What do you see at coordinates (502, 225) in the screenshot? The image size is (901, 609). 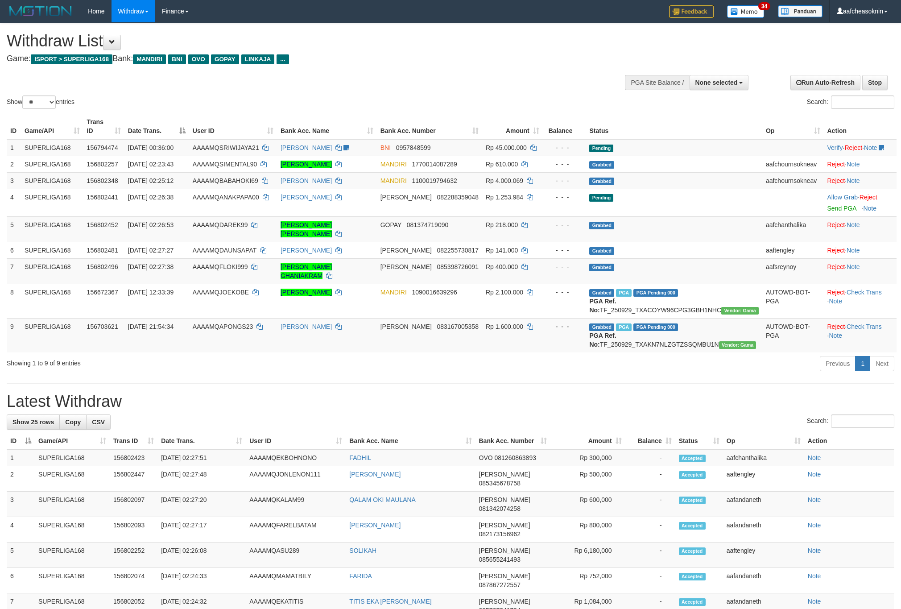 I see `span: Rp 218.000` at bounding box center [502, 225].